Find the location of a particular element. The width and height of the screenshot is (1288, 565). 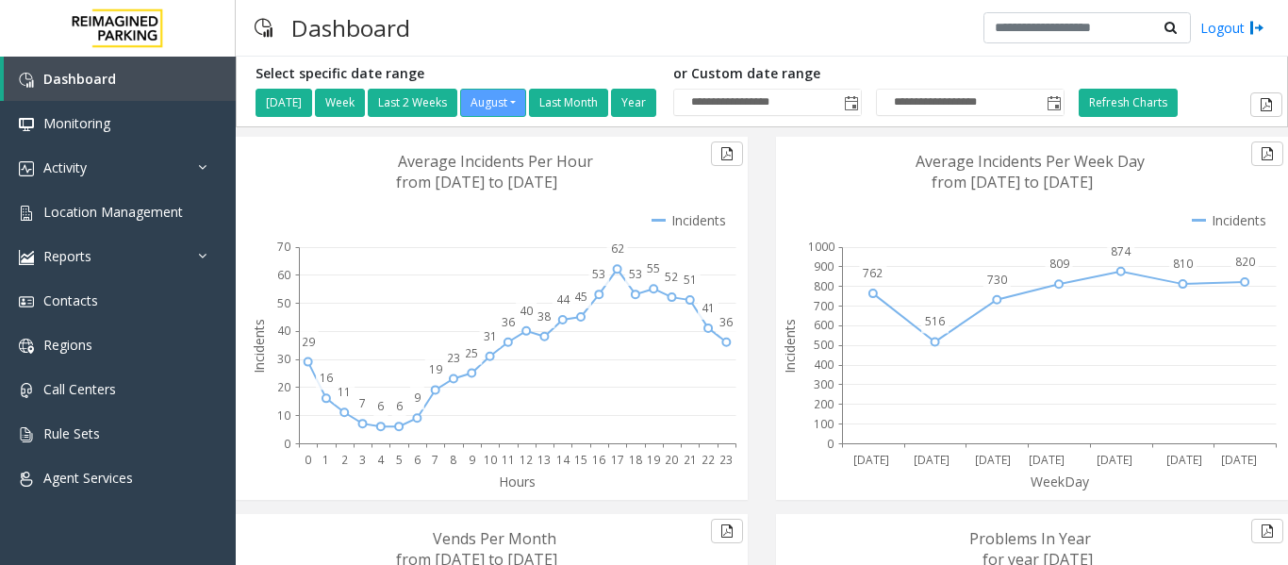

text: 400 is located at coordinates (823, 364).